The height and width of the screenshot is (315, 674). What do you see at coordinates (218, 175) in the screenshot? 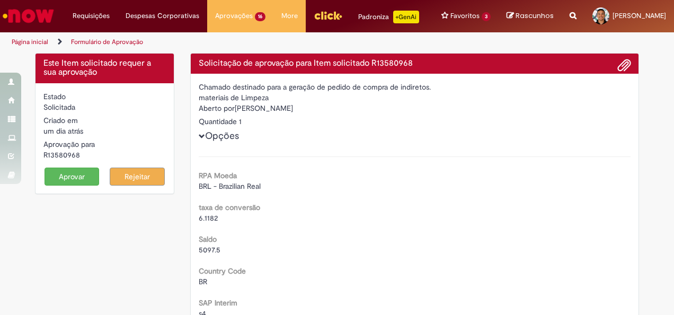
I see `b: RPA Moeda` at bounding box center [218, 175].